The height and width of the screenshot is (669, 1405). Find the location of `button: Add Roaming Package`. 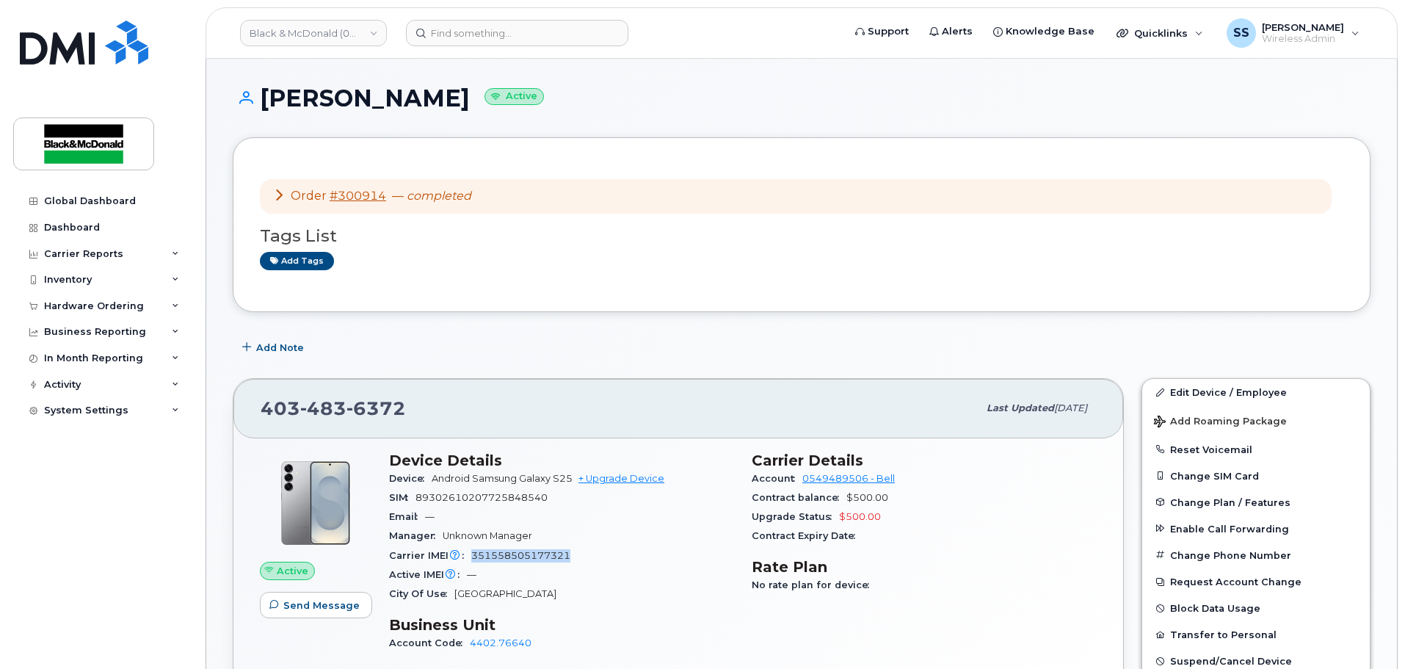

button: Add Roaming Package is located at coordinates (1256, 420).